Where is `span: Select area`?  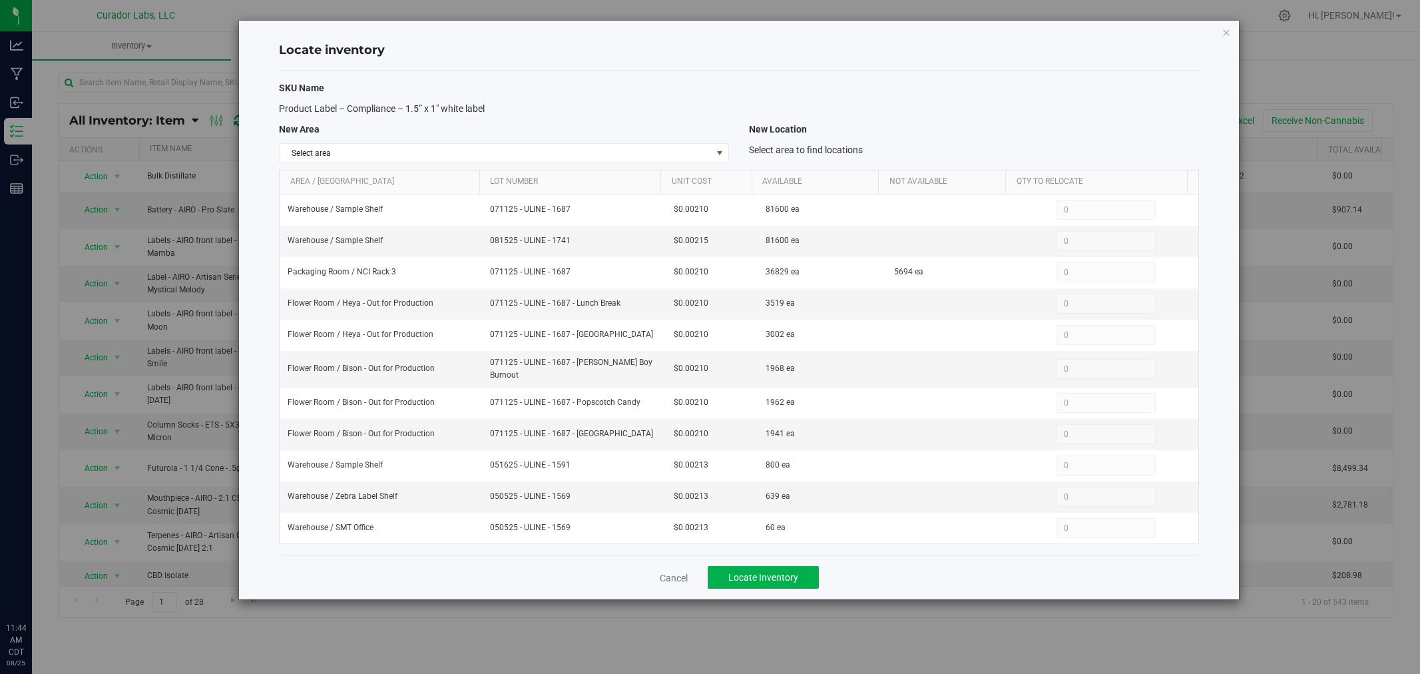
span: Select area is located at coordinates (495, 153).